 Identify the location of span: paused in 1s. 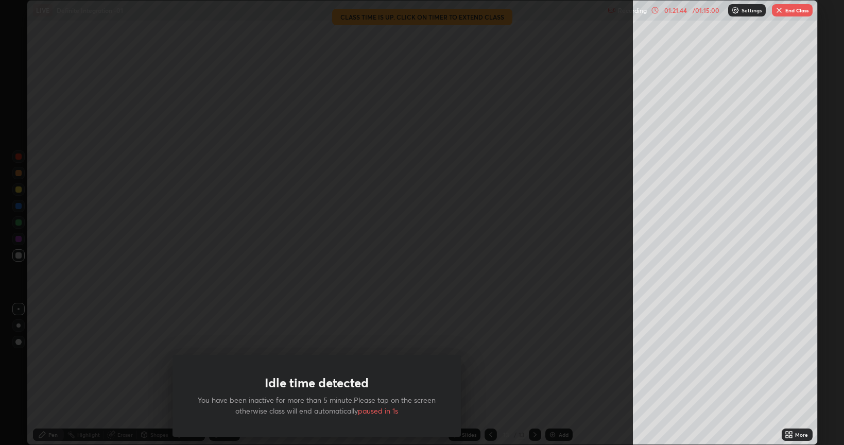
(378, 410).